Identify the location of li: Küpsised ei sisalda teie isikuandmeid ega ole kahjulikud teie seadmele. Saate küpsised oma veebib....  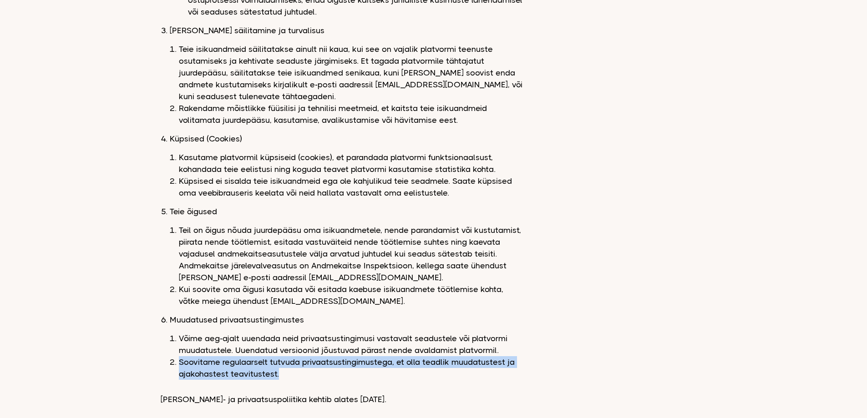
(352, 187).